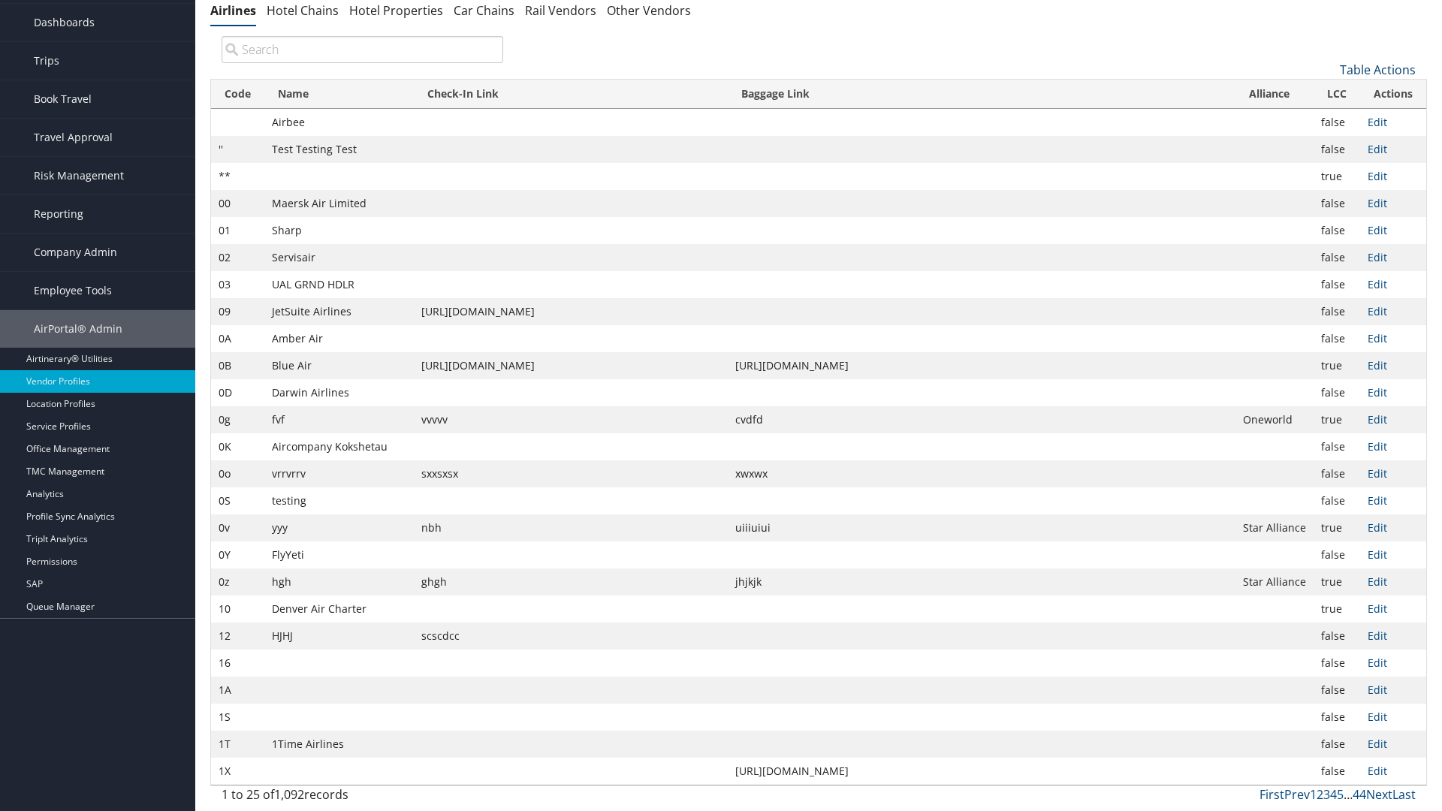 This screenshot has width=1442, height=811. I want to click on td: 1T, so click(237, 744).